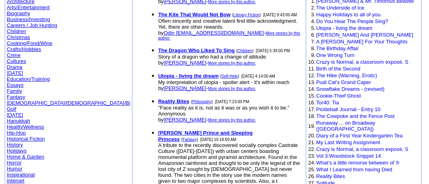  What do you see at coordinates (14, 91) in the screenshot?
I see `a: Family` at bounding box center [14, 91].